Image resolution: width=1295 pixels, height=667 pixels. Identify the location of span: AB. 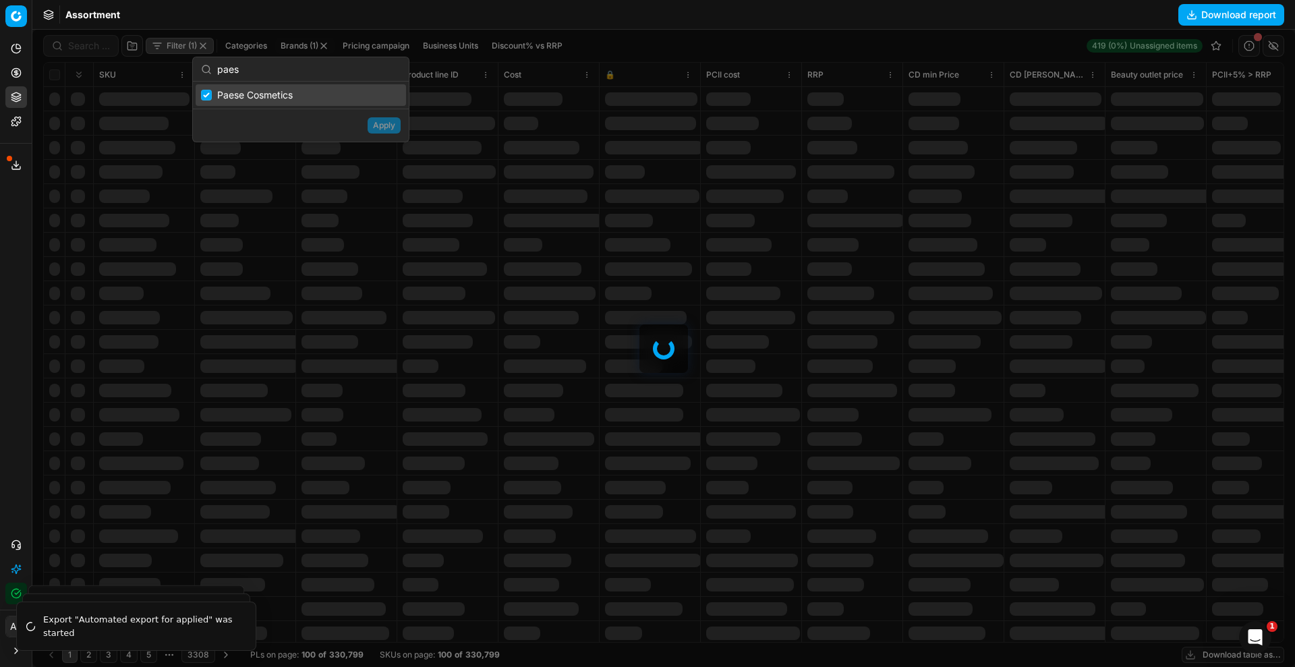
(16, 627).